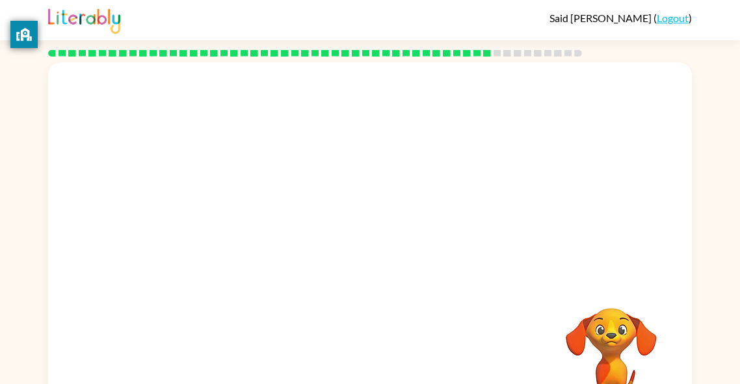 The image size is (740, 384). Describe the element at coordinates (672, 18) in the screenshot. I see `a: Logout` at that location.